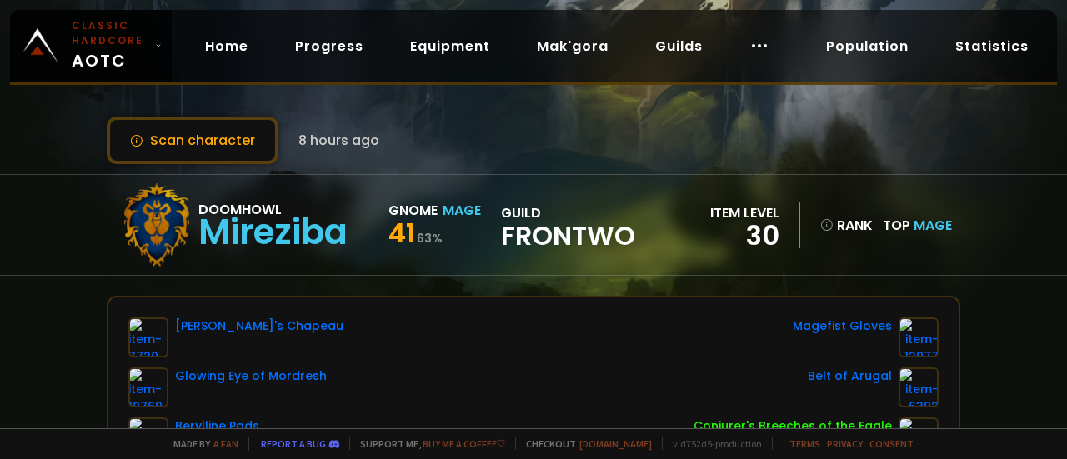 The height and width of the screenshot is (459, 1067). Describe the element at coordinates (294, 444) in the screenshot. I see `a: Report a bug` at that location.